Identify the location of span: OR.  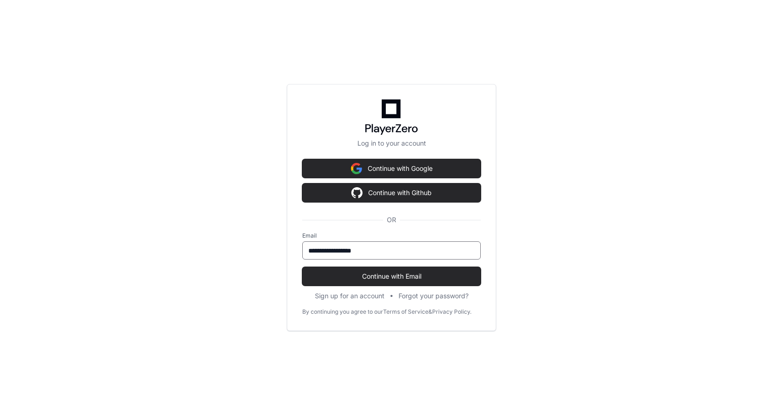
(392, 220).